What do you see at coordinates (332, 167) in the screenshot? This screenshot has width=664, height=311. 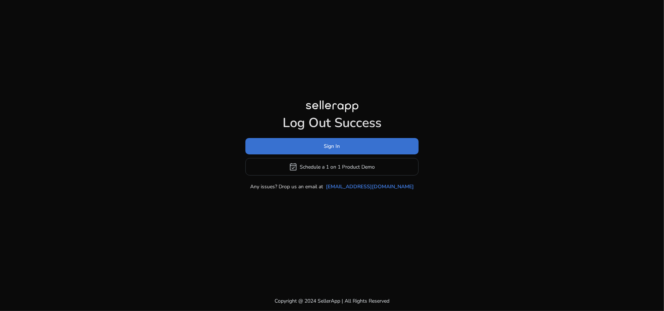 I see `button: event_availableSchedule a 1 on 1 Product Demo` at bounding box center [332, 167].